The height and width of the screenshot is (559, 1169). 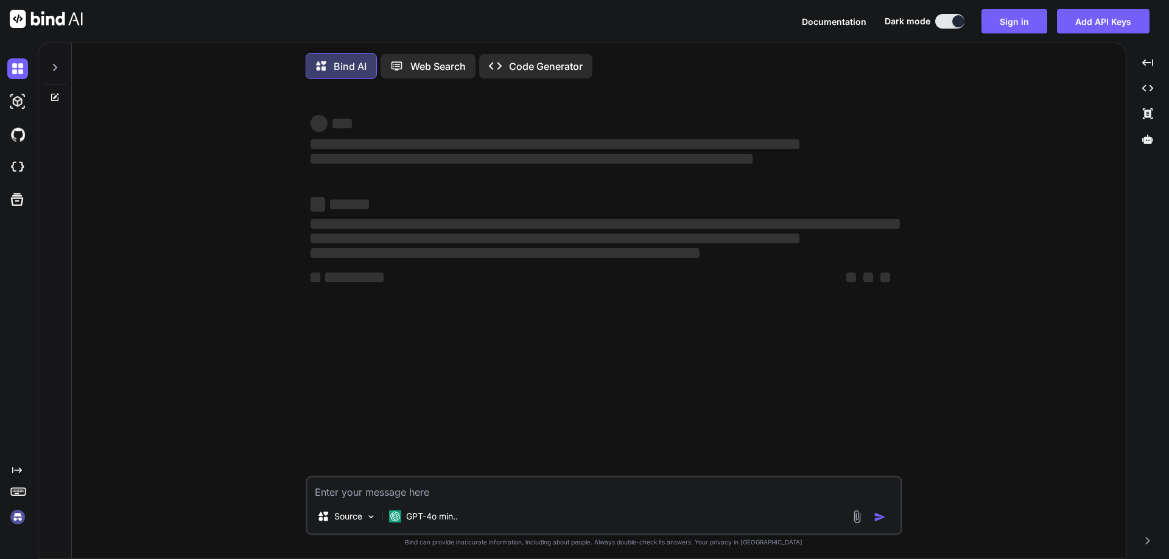 I want to click on img: githubDark, so click(x=18, y=135).